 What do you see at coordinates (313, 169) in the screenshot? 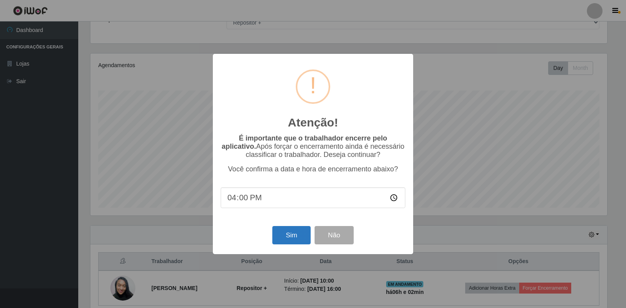
I see `p: Você confirma a data e hora de encerramento abaixo?` at bounding box center [313, 169].